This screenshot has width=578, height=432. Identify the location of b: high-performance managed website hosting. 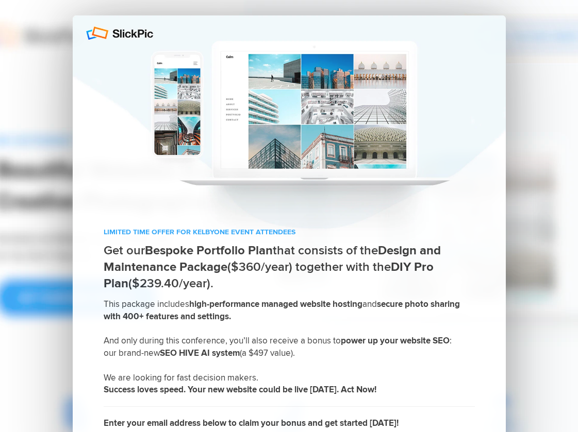
(276, 304).